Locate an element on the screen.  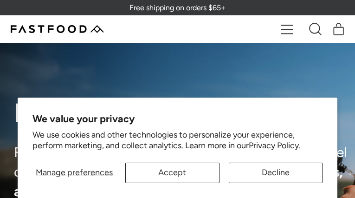
button: Decline is located at coordinates (275, 173).